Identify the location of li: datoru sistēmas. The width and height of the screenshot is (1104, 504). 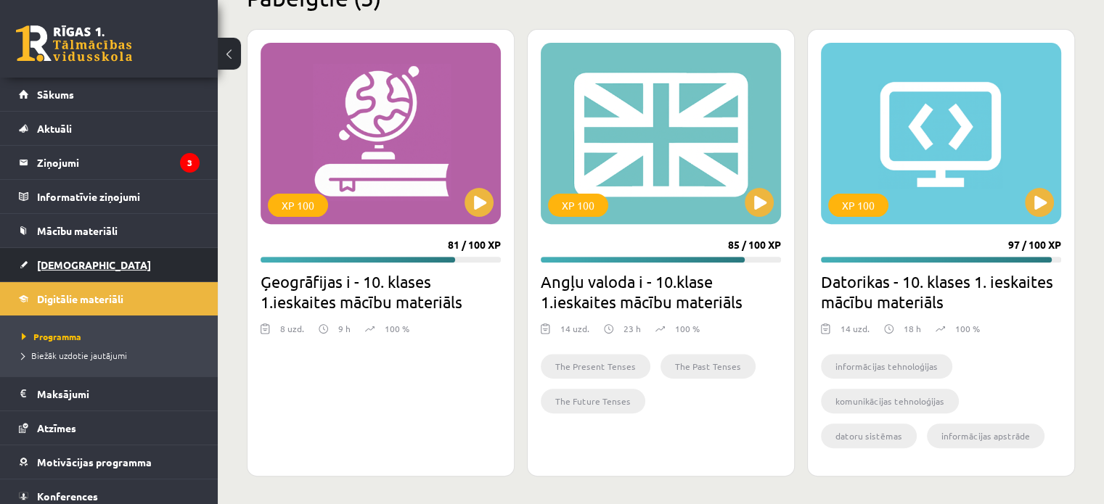
(869, 436).